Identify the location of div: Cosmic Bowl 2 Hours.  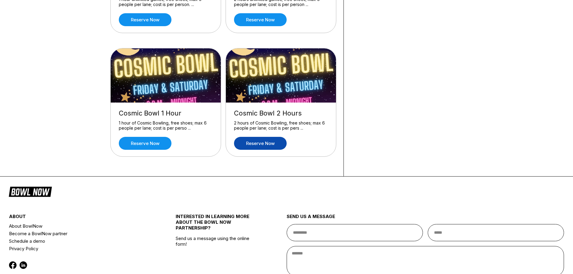
(281, 113).